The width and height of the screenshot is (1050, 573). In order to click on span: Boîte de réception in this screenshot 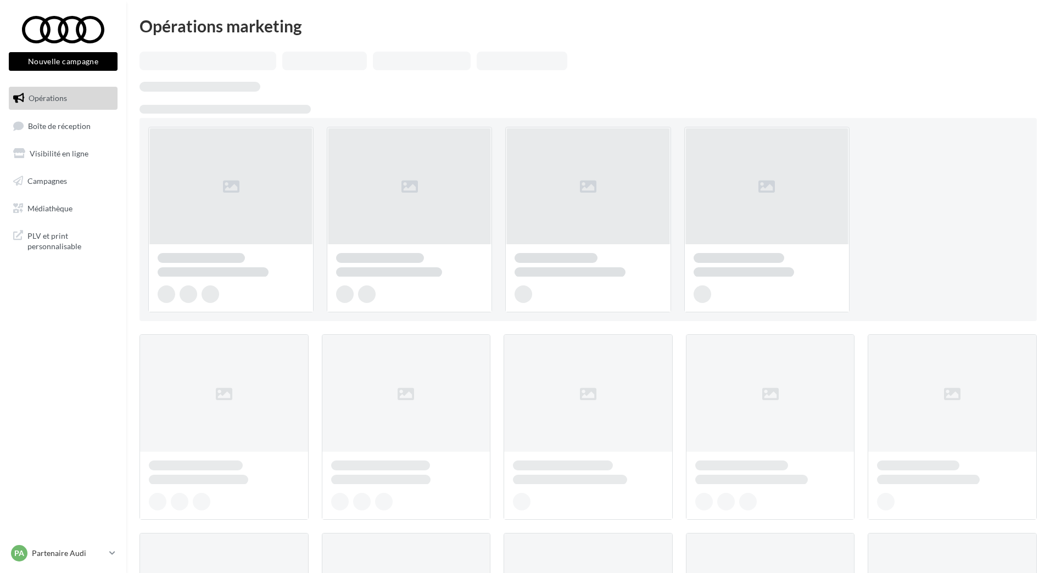, I will do `click(59, 125)`.